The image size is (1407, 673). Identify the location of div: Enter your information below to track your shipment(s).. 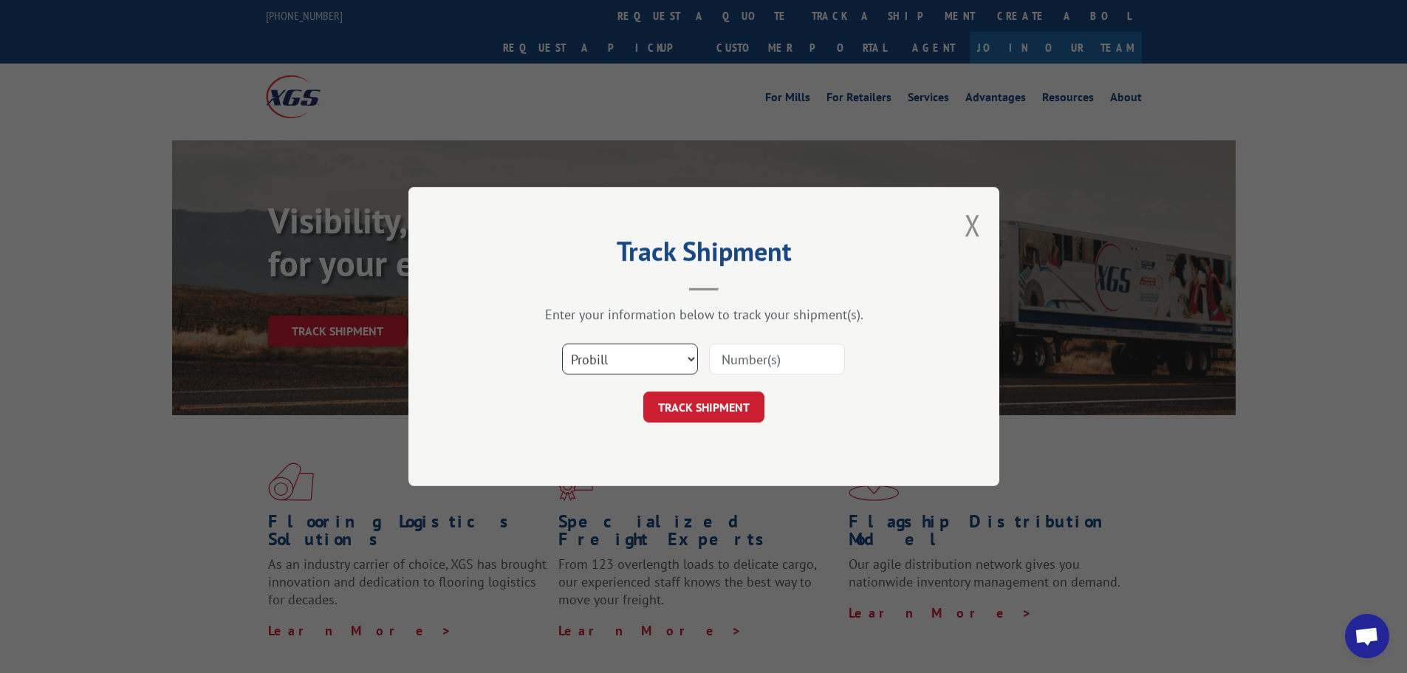
(704, 314).